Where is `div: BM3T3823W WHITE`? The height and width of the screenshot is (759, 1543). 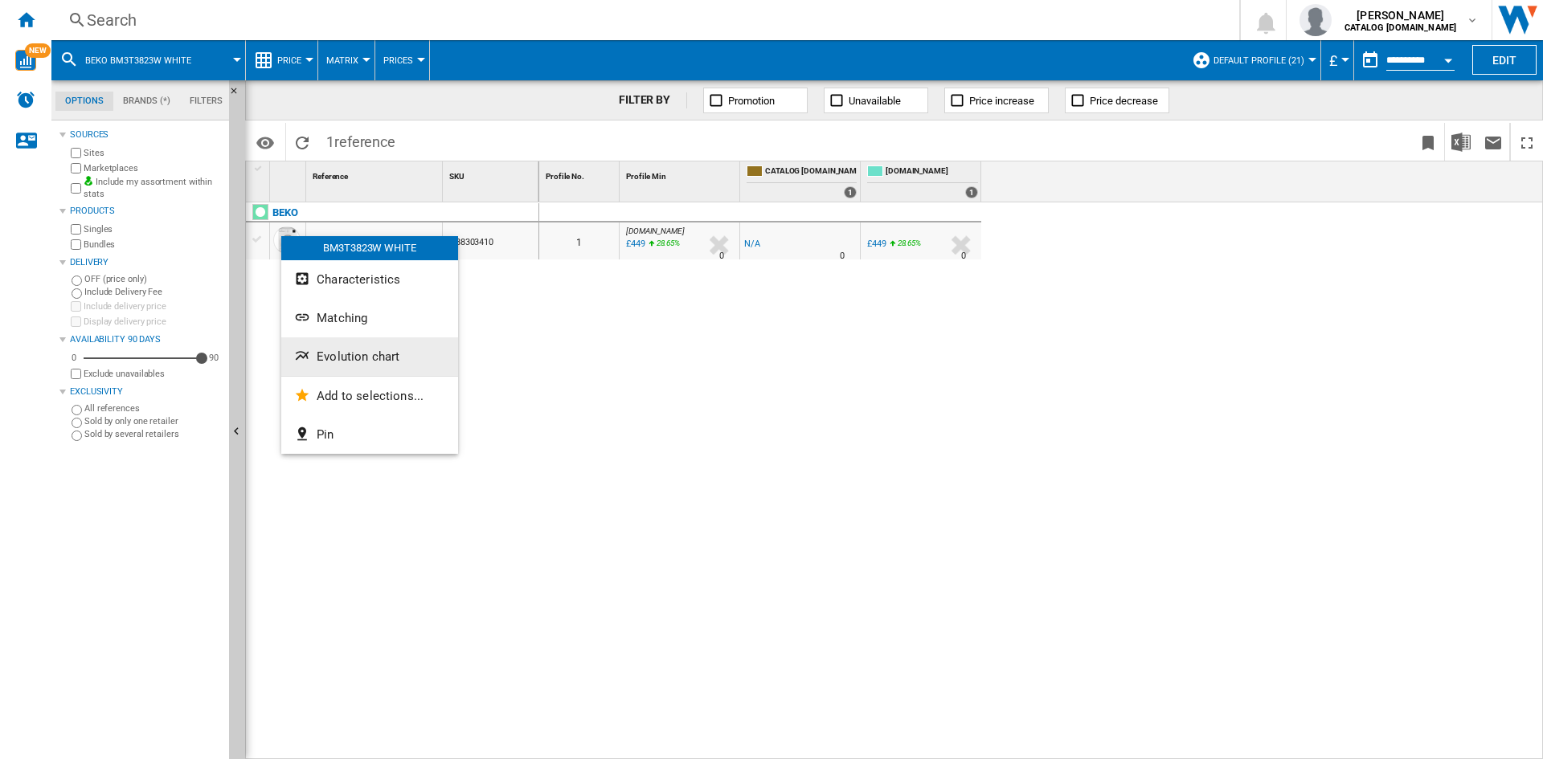
div: BM3T3823W WHITE is located at coordinates (370, 248).